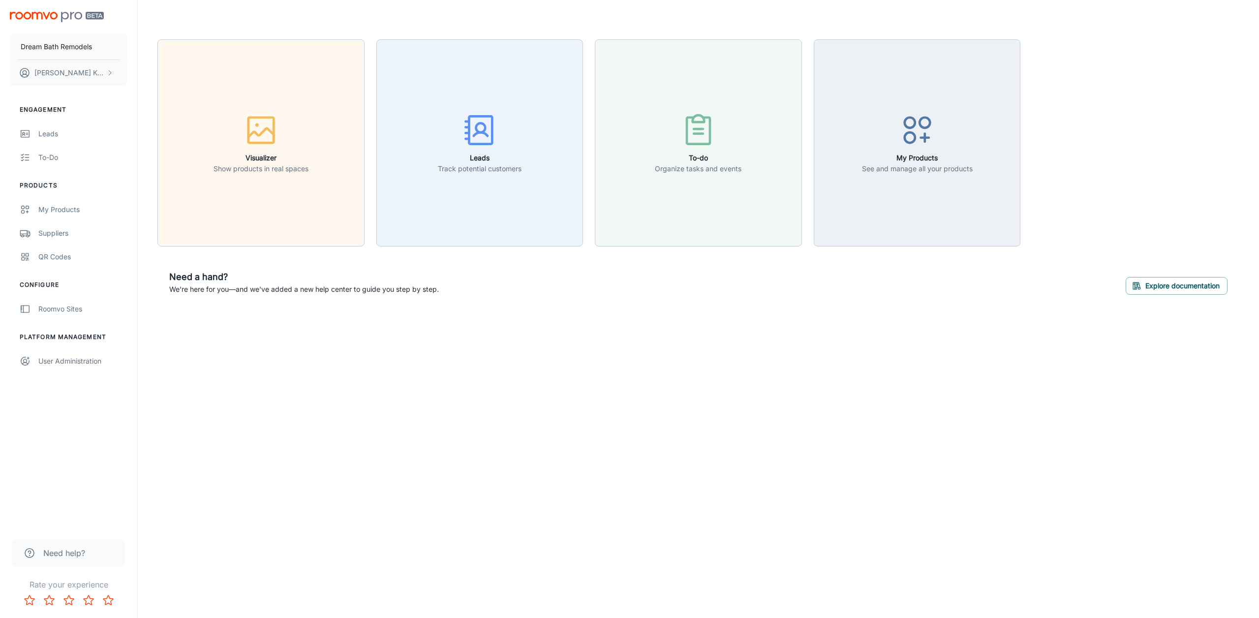 The image size is (1259, 618). I want to click on div: Leads, so click(83, 134).